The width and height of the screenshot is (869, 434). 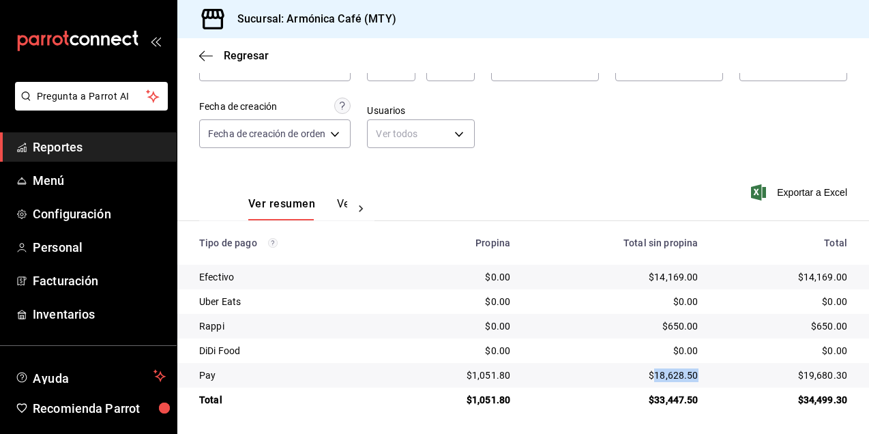 I want to click on div: Fecha de creación, so click(x=238, y=106).